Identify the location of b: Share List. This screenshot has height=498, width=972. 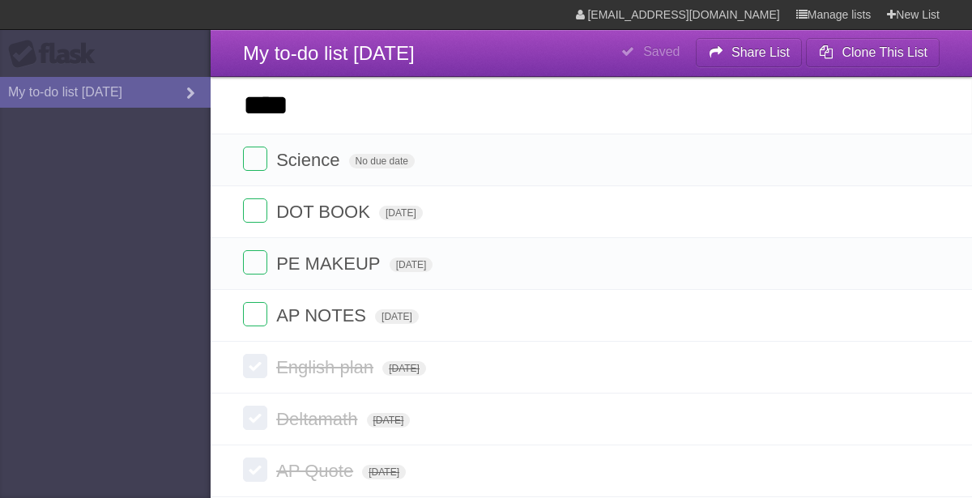
(760, 52).